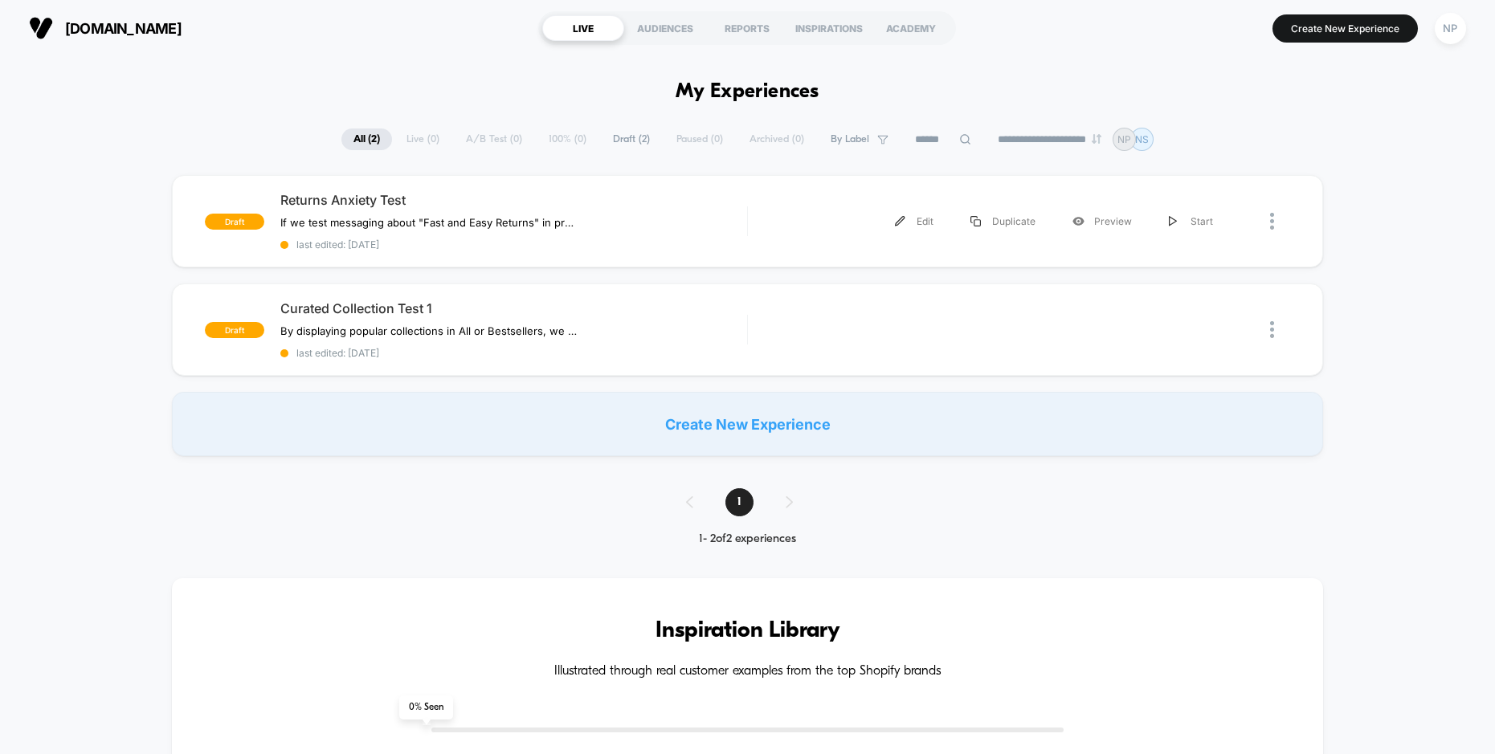 Image resolution: width=1495 pixels, height=754 pixels. I want to click on h3: Inspiration Library, so click(747, 632).